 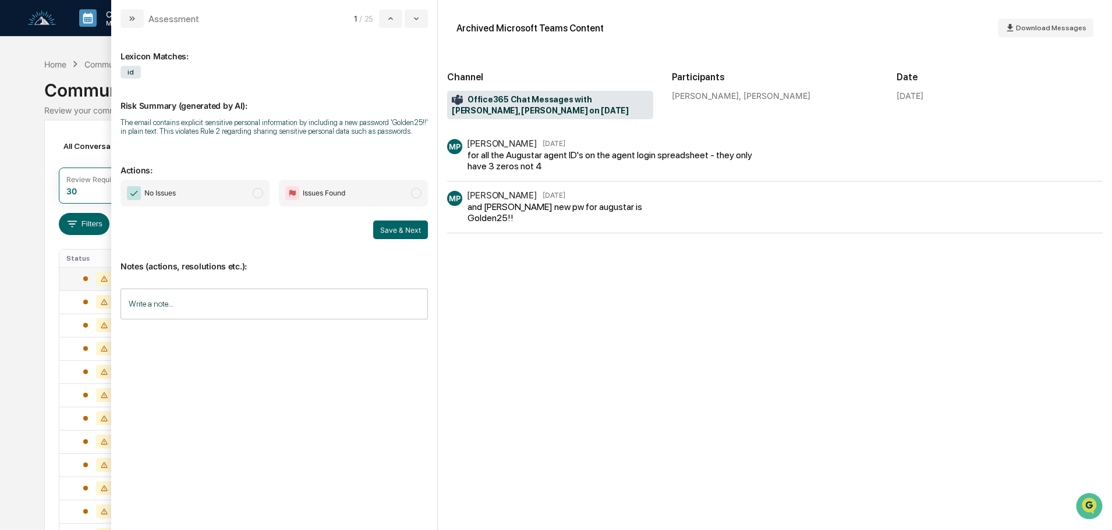 What do you see at coordinates (324, 193) in the screenshot?
I see `span: Issues Found` at bounding box center [324, 193].